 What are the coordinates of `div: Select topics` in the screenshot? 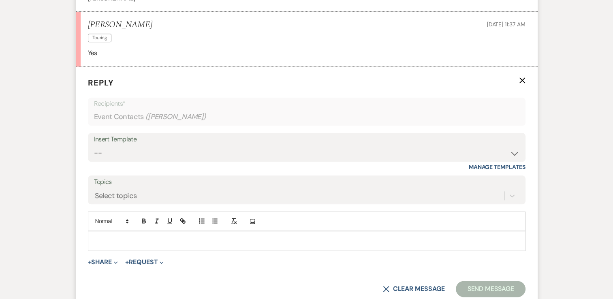 It's located at (116, 196).